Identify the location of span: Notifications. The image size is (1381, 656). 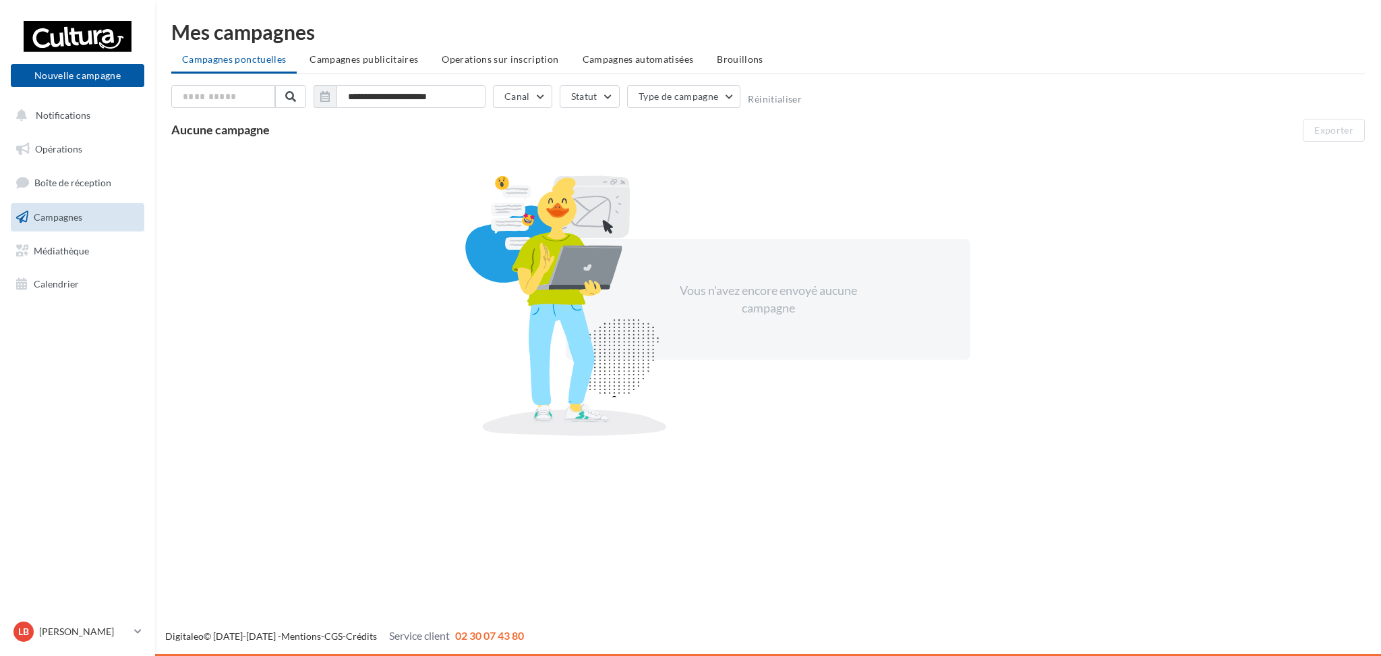
(63, 115).